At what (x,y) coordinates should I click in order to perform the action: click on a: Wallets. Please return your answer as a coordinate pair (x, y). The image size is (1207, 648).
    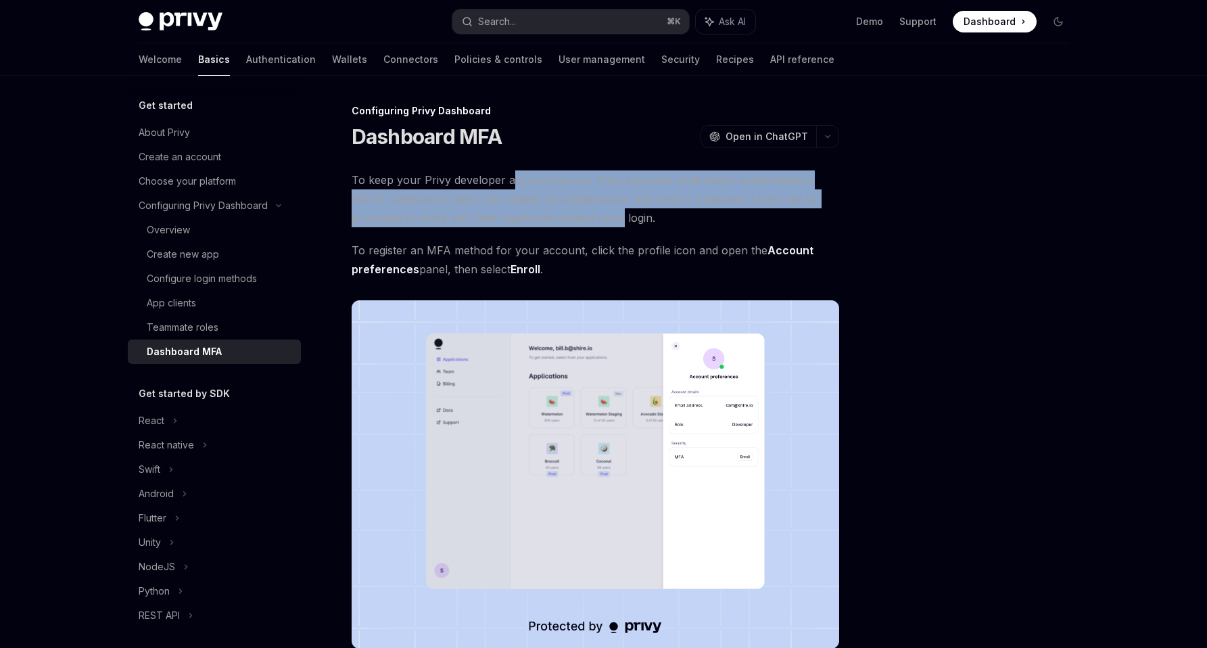
    Looking at the image, I should click on (349, 59).